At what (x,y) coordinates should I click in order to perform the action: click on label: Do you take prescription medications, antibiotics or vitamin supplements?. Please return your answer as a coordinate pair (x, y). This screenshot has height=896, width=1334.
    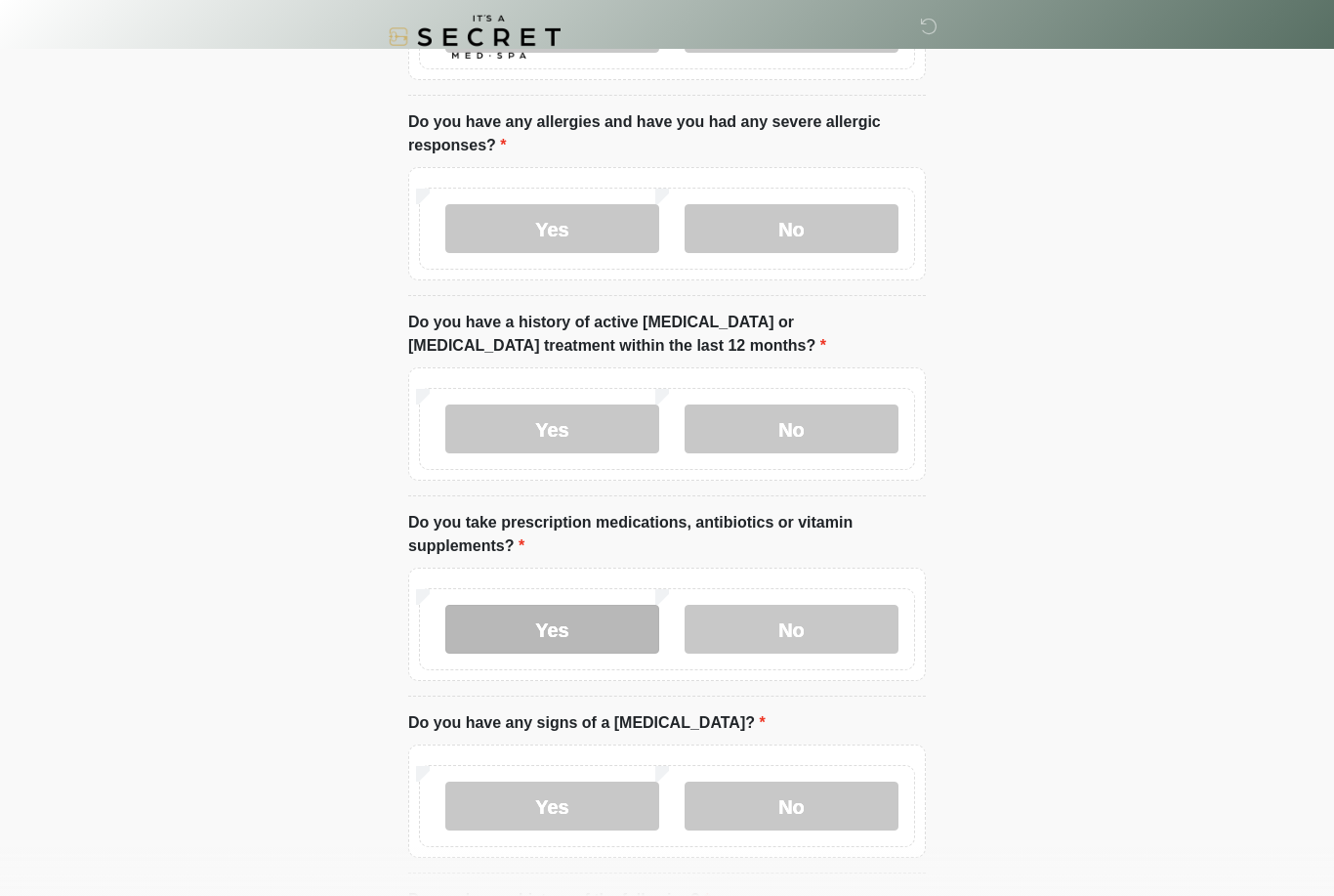
    Looking at the image, I should click on (667, 534).